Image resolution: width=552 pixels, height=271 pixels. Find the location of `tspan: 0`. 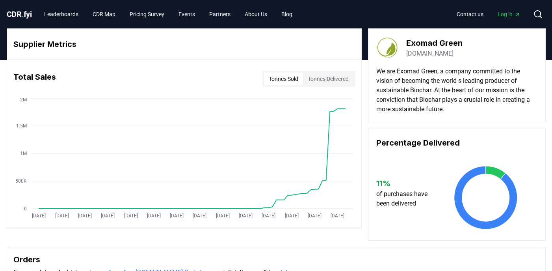

tspan: 0 is located at coordinates (25, 208).